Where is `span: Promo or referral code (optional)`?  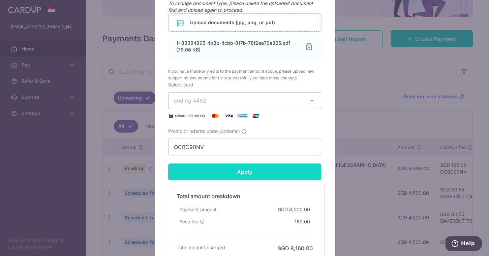
span: Promo or referral code (optional) is located at coordinates (204, 131).